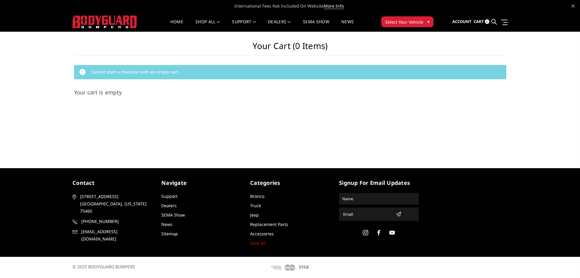 This screenshot has height=278, width=580. I want to click on a: View All, so click(258, 243).